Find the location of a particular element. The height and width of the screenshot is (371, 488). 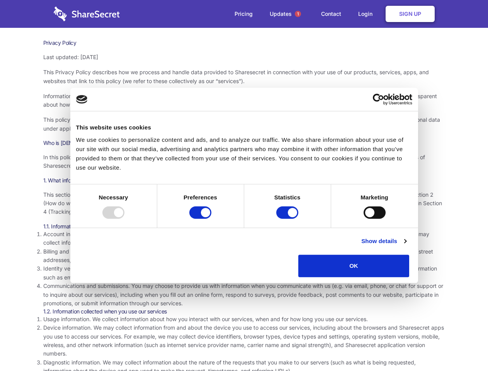

img: logo-wordmark-white-trans-d4663122ce5f474addd5e946df7df03e33cb6a1c49d2221995e7729f52c070b2.svg is located at coordinates (87, 14).